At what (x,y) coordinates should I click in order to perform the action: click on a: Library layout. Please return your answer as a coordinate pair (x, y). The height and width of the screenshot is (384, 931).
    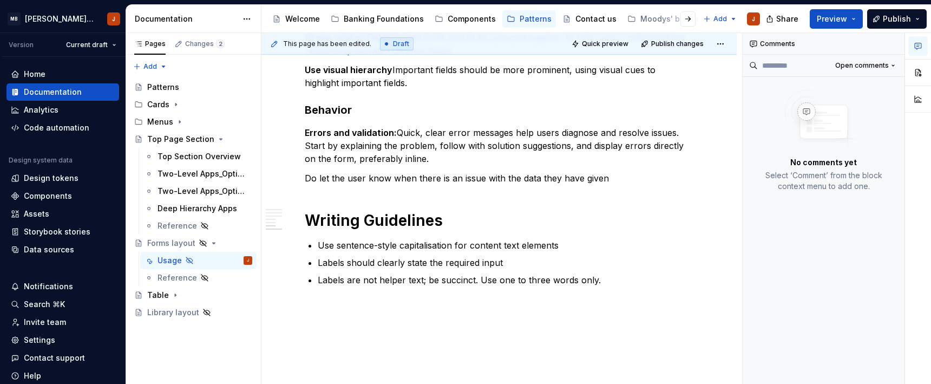
    Looking at the image, I should click on (193, 312).